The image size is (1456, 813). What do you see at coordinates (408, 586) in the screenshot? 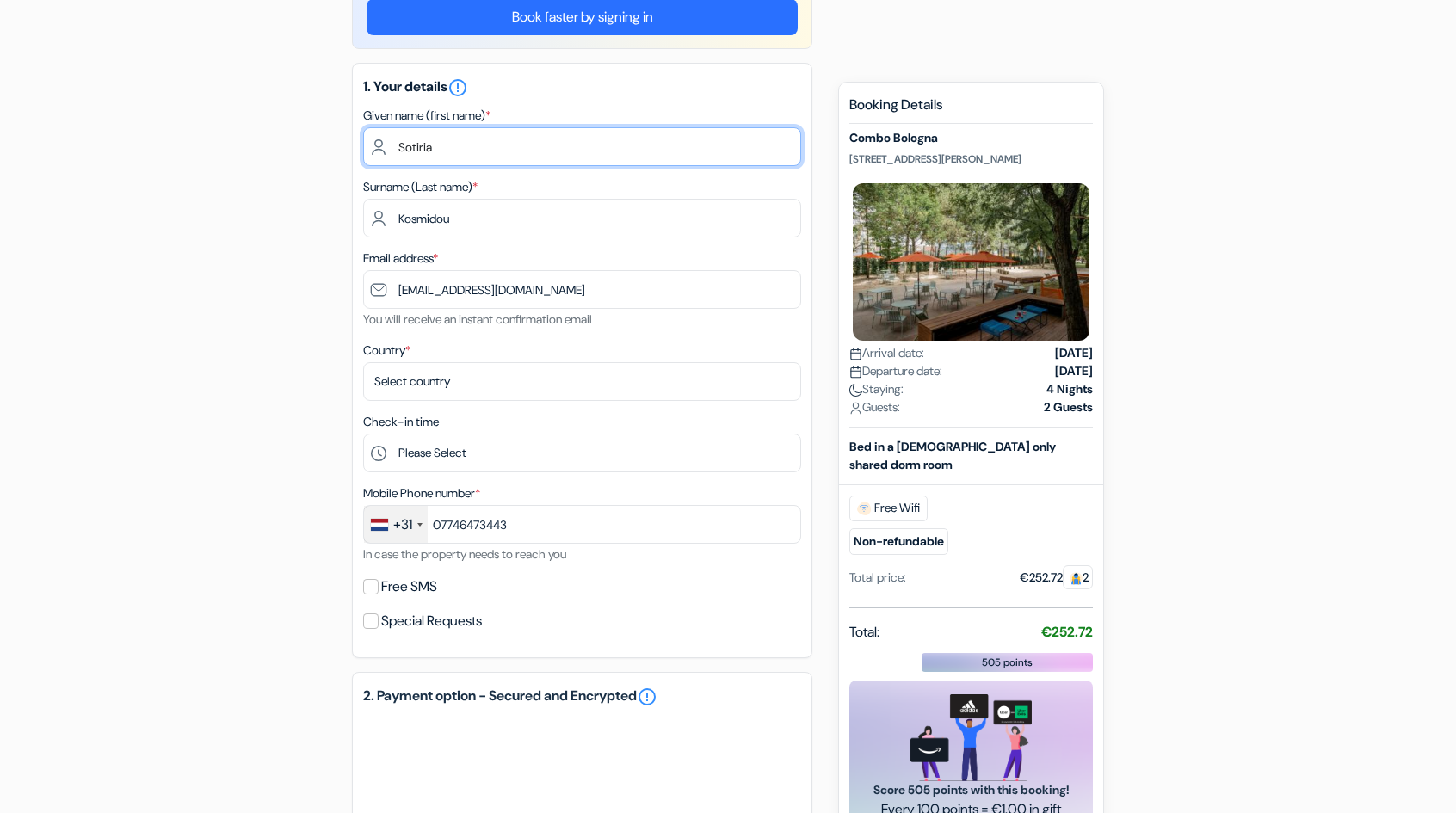
I see `label: Free SMS` at bounding box center [408, 586].